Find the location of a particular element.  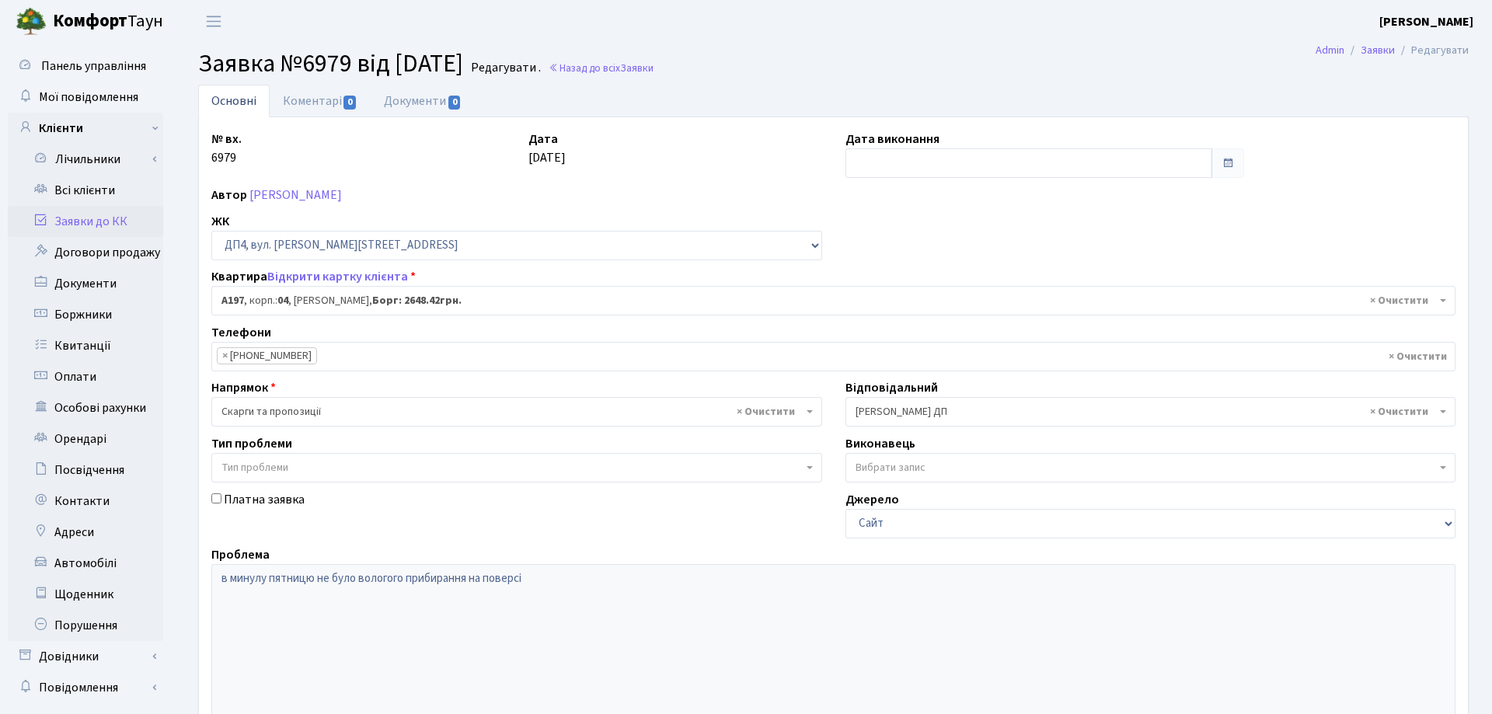

nav: breadcrumb is located at coordinates (1392, 51).